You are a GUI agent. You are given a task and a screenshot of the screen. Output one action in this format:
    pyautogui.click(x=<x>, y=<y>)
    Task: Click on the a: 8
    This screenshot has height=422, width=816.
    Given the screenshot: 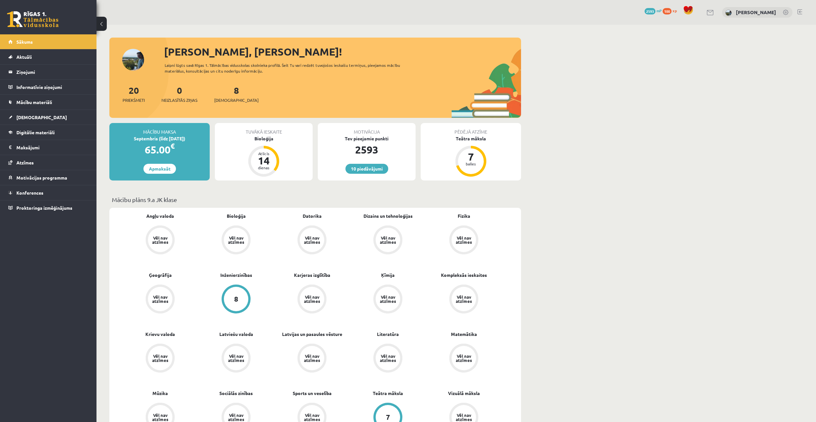 What is the action you would take?
    pyautogui.click(x=236, y=300)
    